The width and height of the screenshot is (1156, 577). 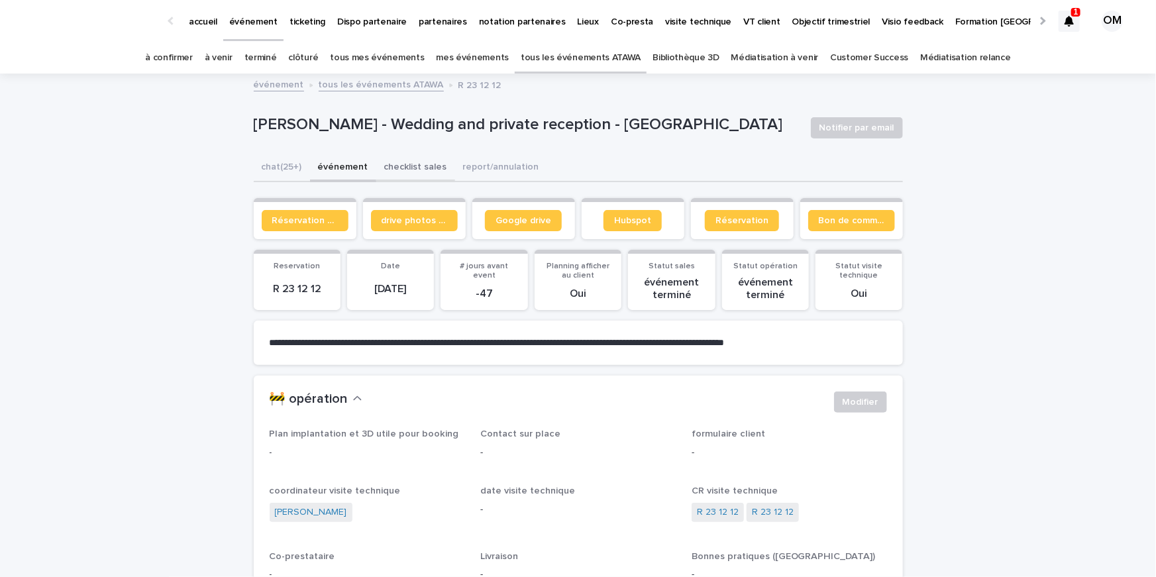 I want to click on a: Bon de commande, so click(x=851, y=221).